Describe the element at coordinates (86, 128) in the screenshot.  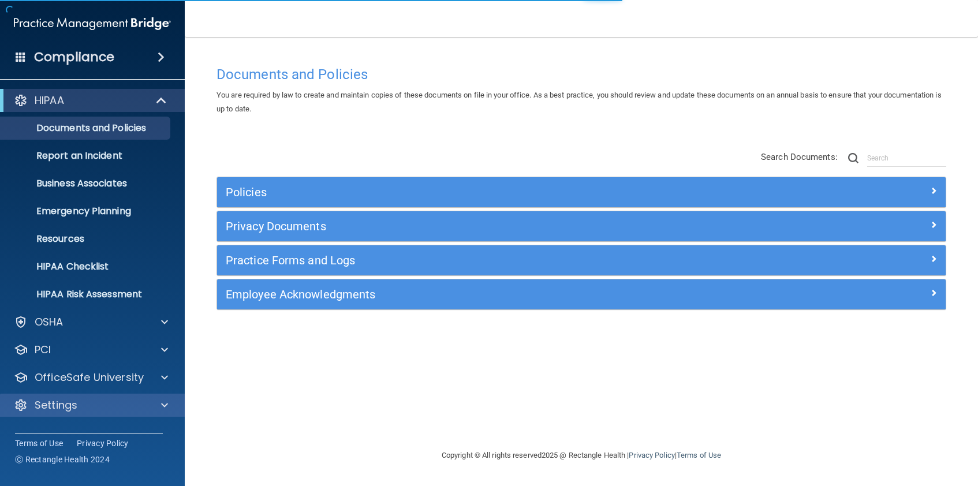
I see `p: Documents and Policies` at that location.